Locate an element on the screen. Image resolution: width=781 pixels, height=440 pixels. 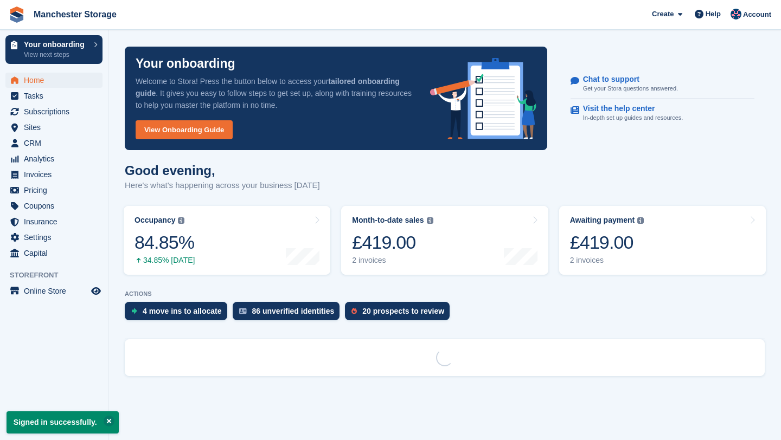
a: 4 move ins to allocate is located at coordinates (178, 314).